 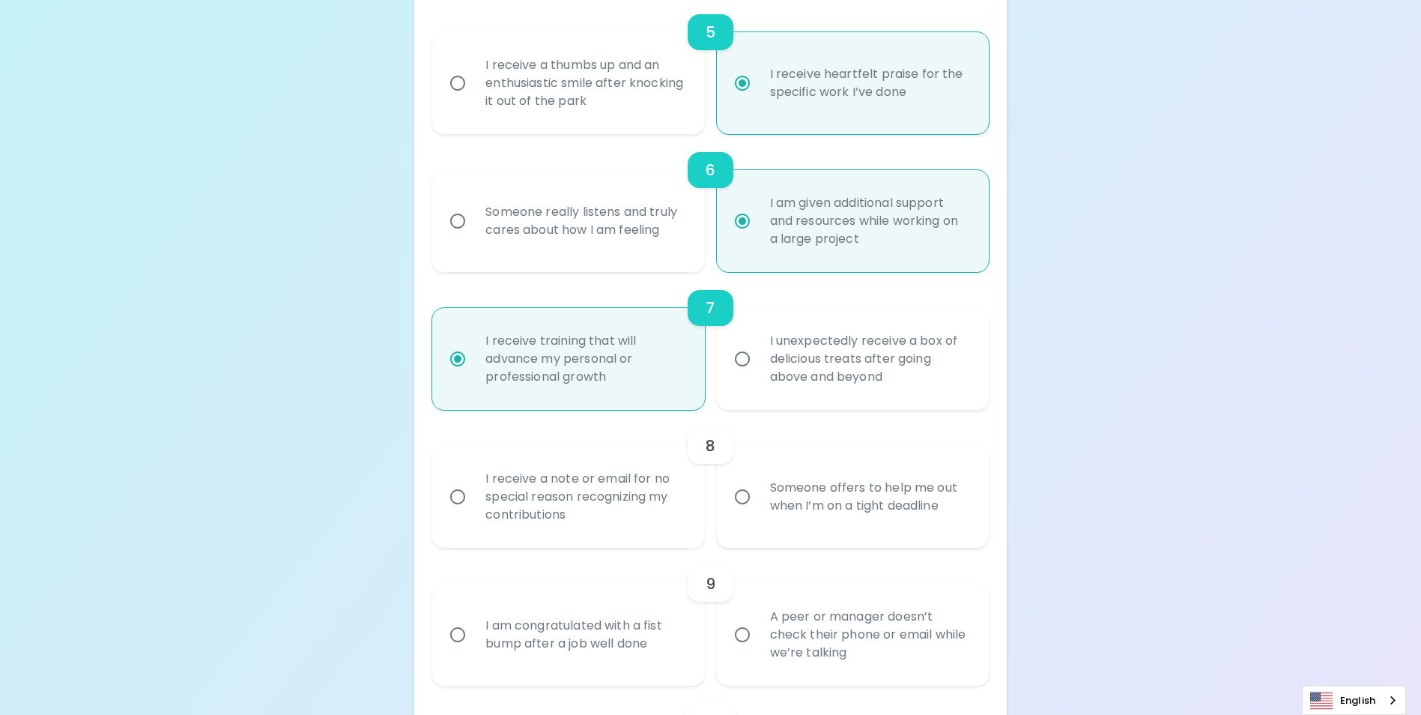 I want to click on div: Someone really listens and truly cares about how I am feeling, so click(x=584, y=221).